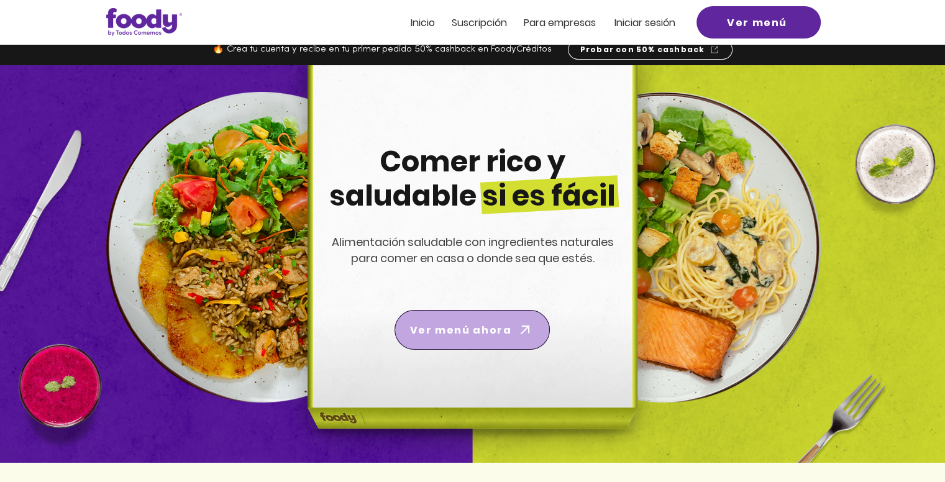 This screenshot has width=945, height=482. What do you see at coordinates (479, 22) in the screenshot?
I see `span: Suscripción` at bounding box center [479, 22].